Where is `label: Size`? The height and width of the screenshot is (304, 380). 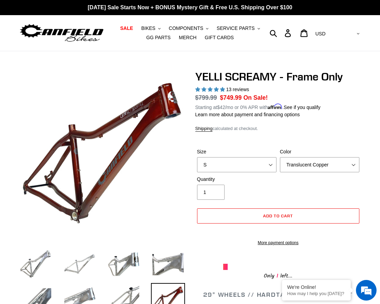
label: Size is located at coordinates (237, 152).